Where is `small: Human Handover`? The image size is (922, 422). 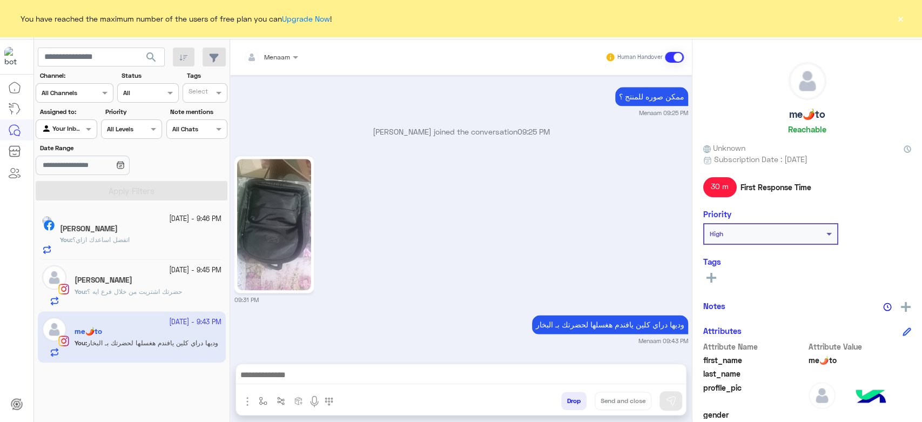 small: Human Handover is located at coordinates (640, 57).